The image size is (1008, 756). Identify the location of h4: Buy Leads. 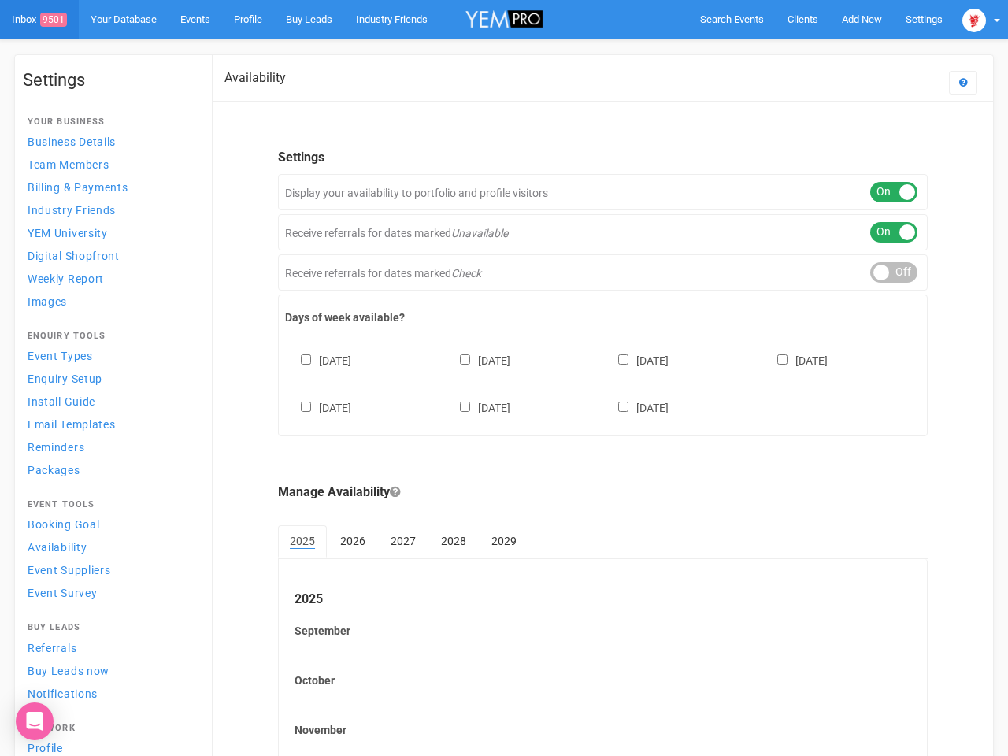
(109, 628).